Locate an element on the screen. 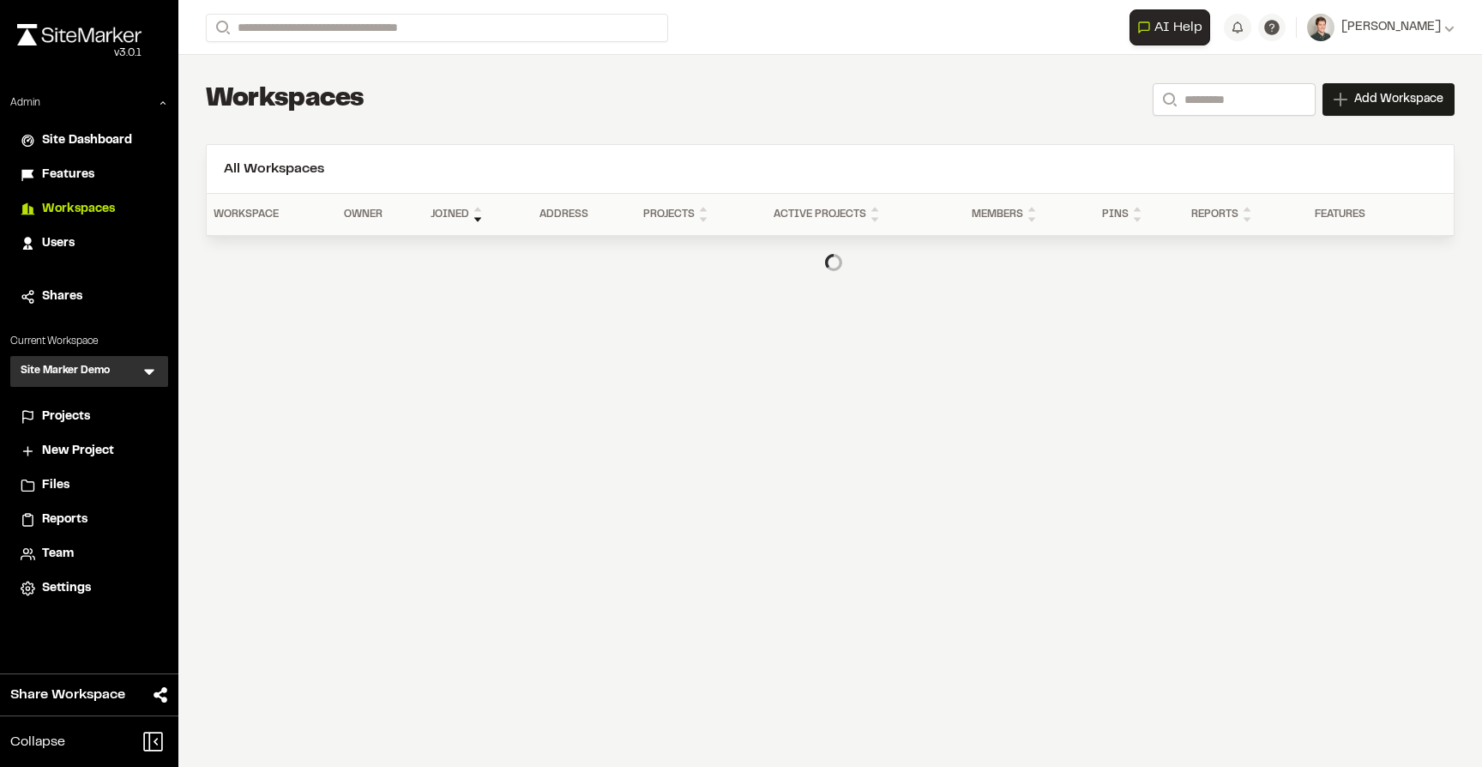 This screenshot has width=1482, height=767. span: Settings is located at coordinates (66, 588).